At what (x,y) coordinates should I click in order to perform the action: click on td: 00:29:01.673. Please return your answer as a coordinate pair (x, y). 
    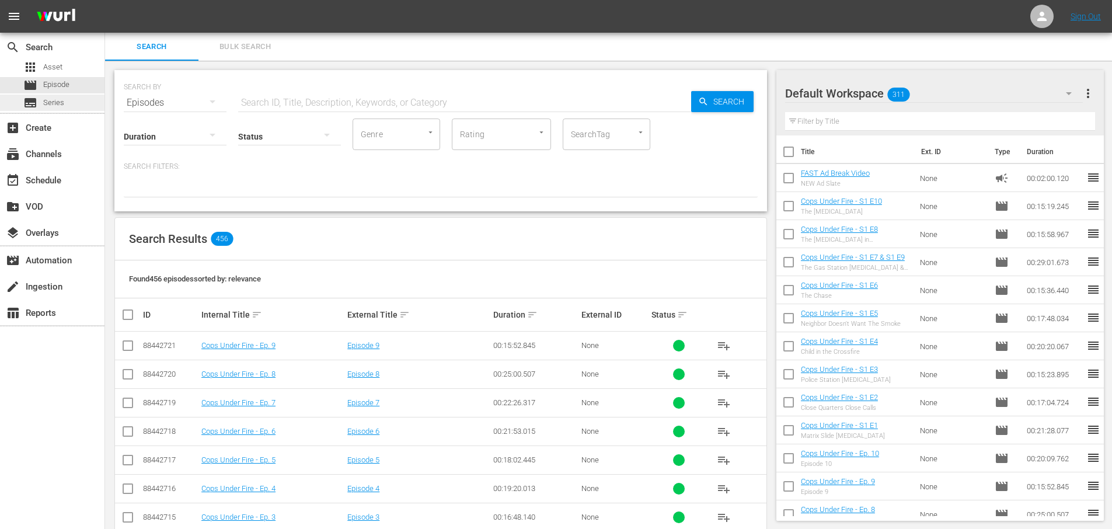
    Looking at the image, I should click on (1055, 262).